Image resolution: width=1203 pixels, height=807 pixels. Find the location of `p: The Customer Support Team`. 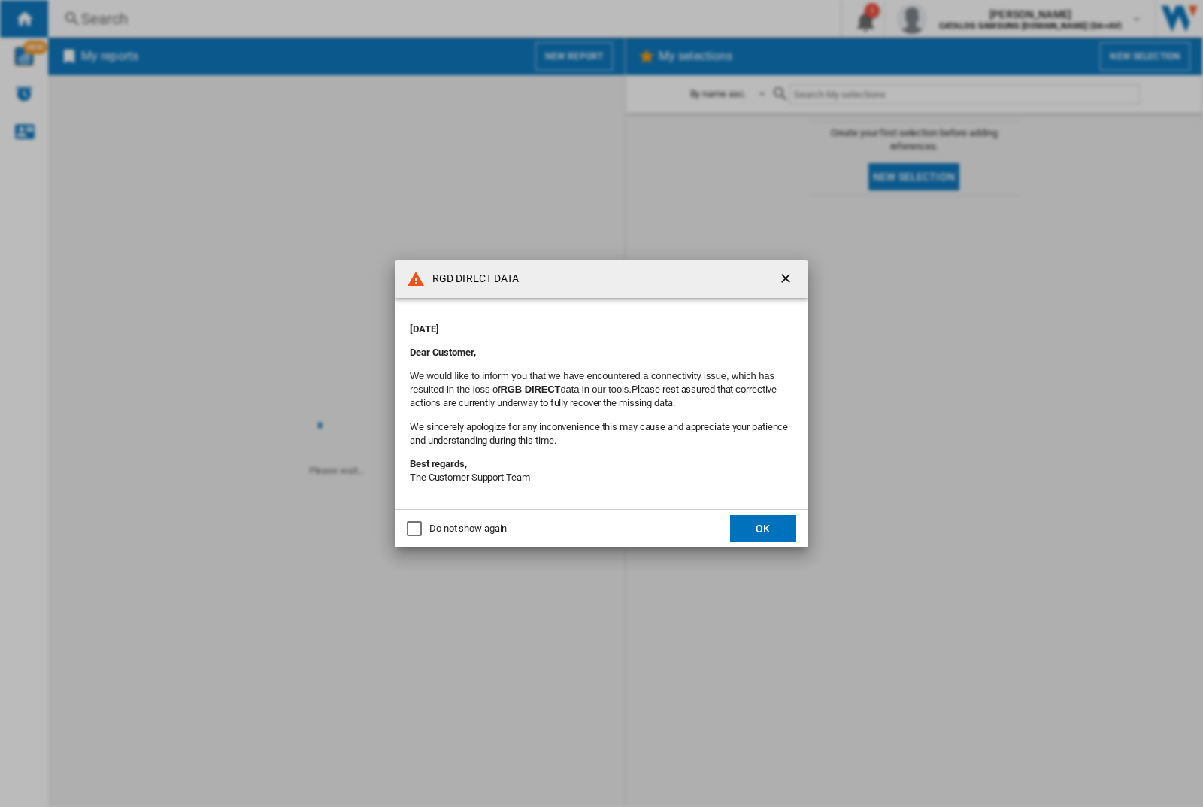

p: The Customer Support Team is located at coordinates (601, 471).